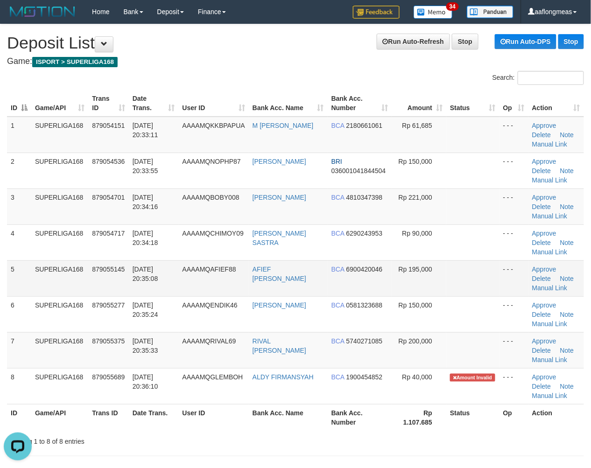 The image size is (591, 468). Describe the element at coordinates (360, 418) in the screenshot. I see `th: Bank Acc. Number` at that location.